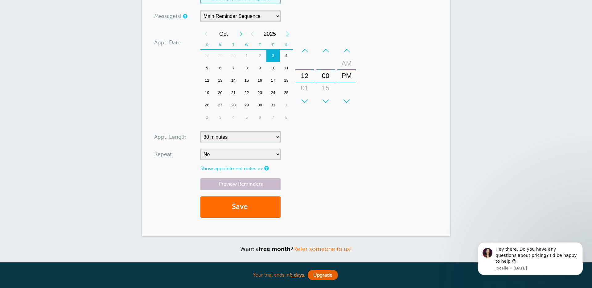 This screenshot has height=288, width=592. What do you see at coordinates (19, 12) in the screenshot?
I see `img: Profile image for Jocelle` at bounding box center [19, 12].